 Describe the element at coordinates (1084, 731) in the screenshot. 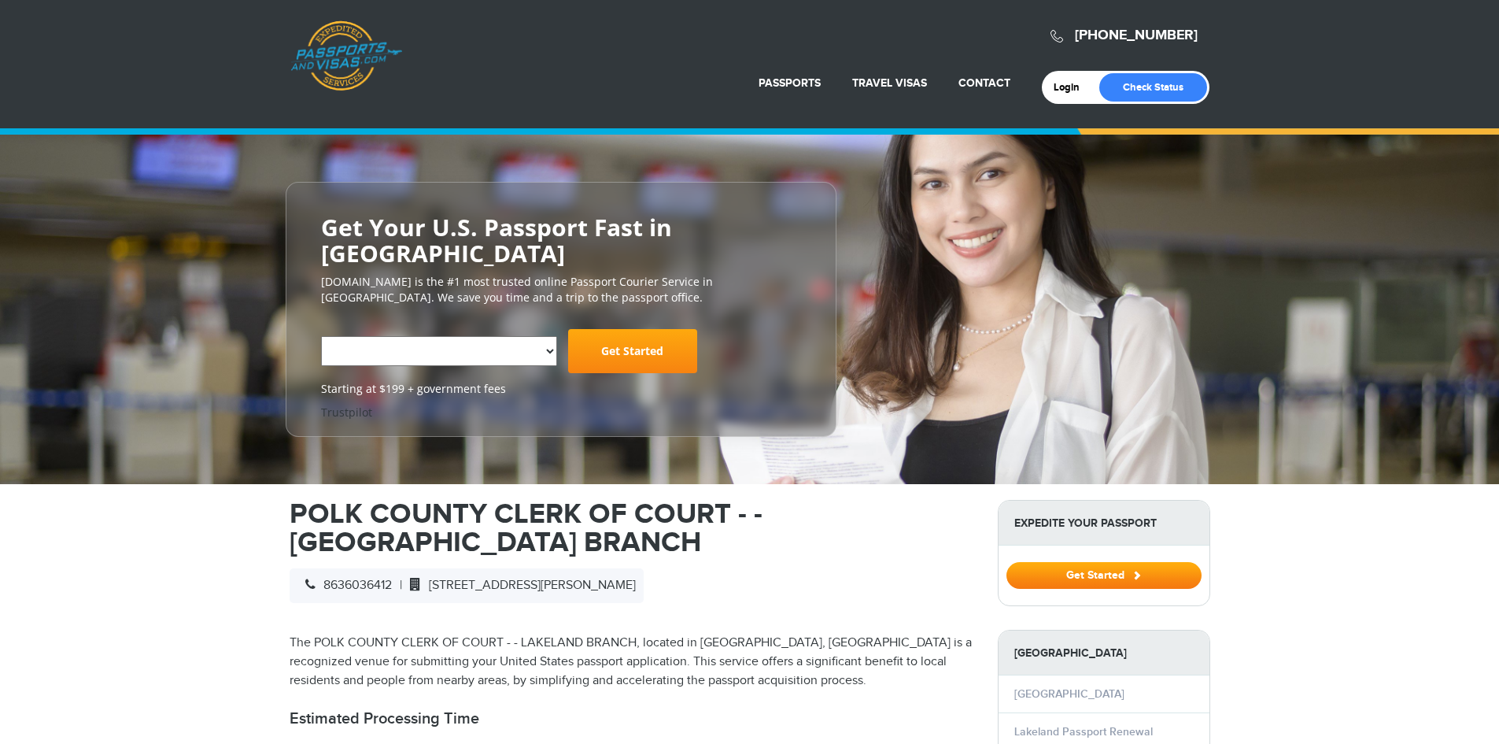

I see `a: Lakeland Passport Renewal` at that location.